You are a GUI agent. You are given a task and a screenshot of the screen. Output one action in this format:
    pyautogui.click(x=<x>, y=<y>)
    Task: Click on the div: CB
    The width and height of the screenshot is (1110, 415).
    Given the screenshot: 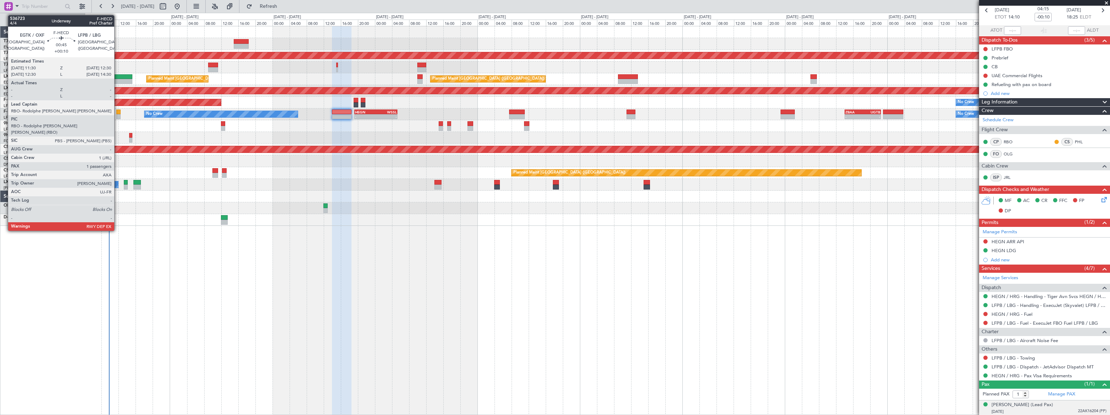 What is the action you would take?
    pyautogui.click(x=994, y=67)
    